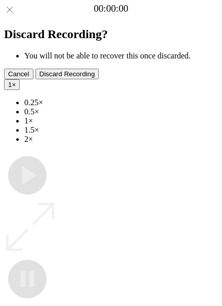 Image resolution: width=222 pixels, height=306 pixels. What do you see at coordinates (111, 34) in the screenshot?
I see `h2: Discard Recording?` at bounding box center [111, 34].